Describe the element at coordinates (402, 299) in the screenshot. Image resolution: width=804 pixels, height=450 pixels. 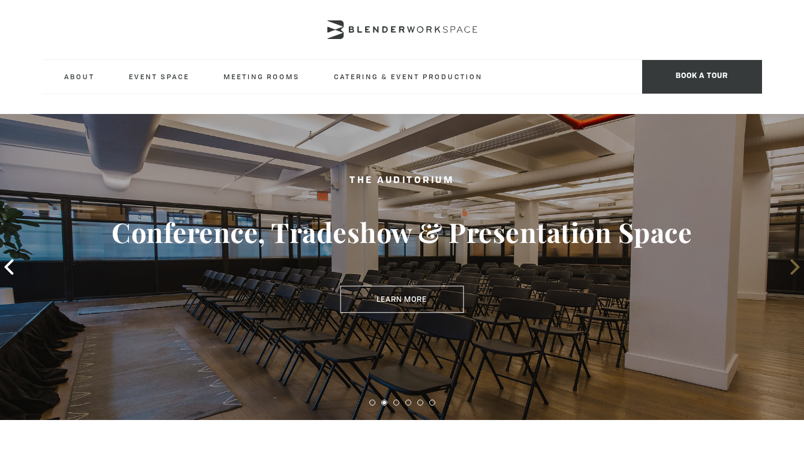
I see `a: Learn More` at that location.